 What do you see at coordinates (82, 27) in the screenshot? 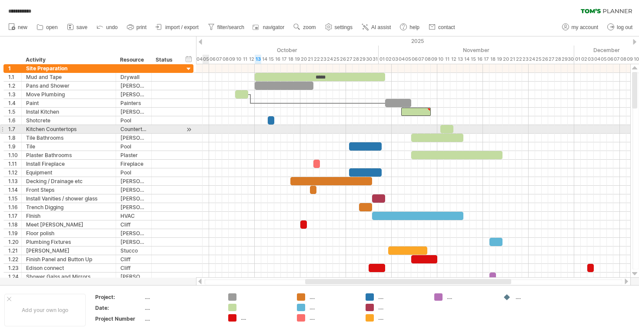
I see `span: save` at bounding box center [82, 27].